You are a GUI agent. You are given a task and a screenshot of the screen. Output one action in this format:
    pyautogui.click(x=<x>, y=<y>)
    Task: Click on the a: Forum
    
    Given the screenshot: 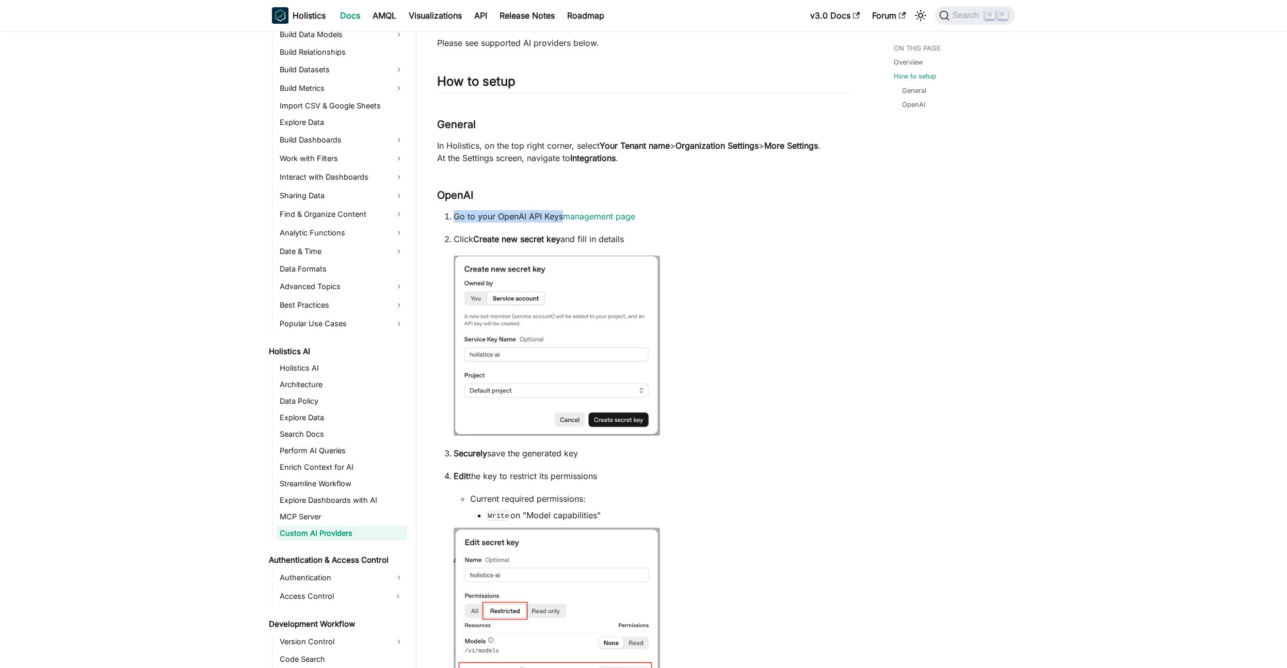 What is the action you would take?
    pyautogui.click(x=888, y=15)
    